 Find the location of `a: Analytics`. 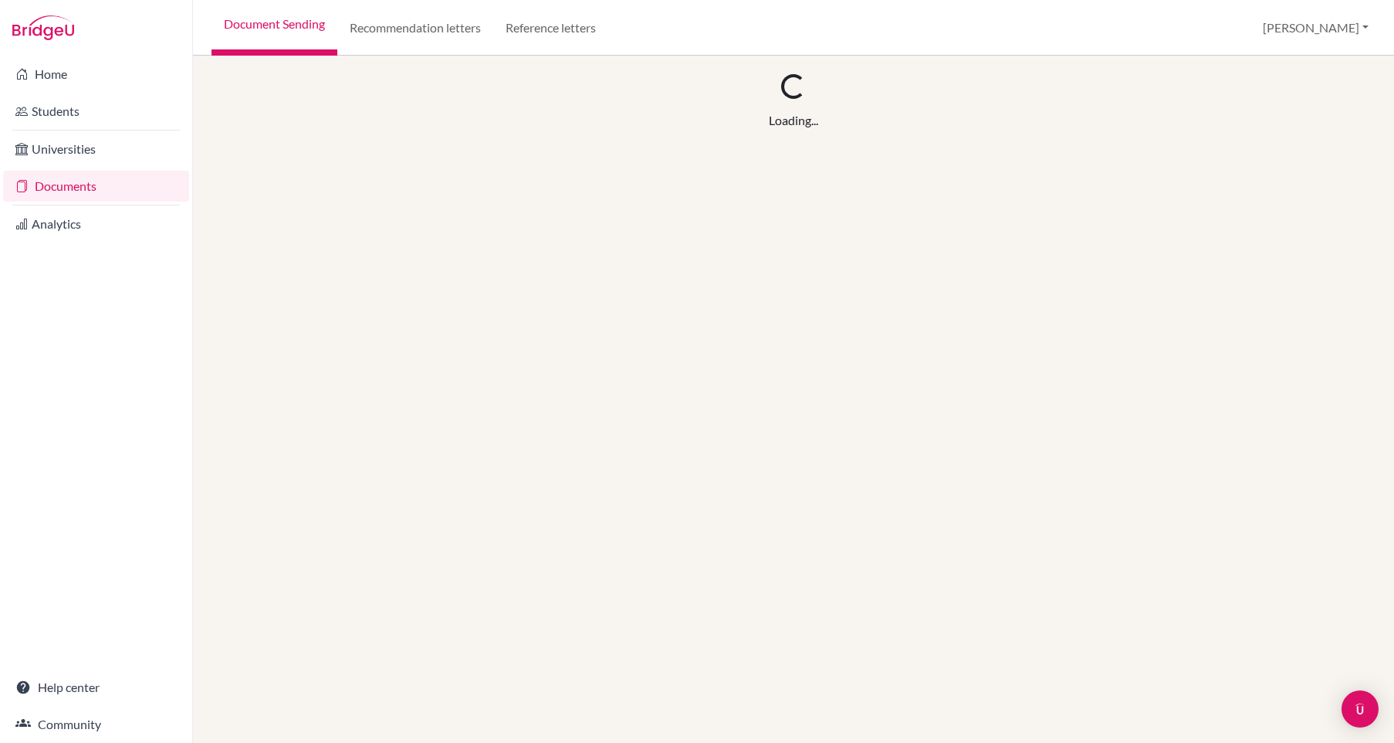

a: Analytics is located at coordinates (96, 224).